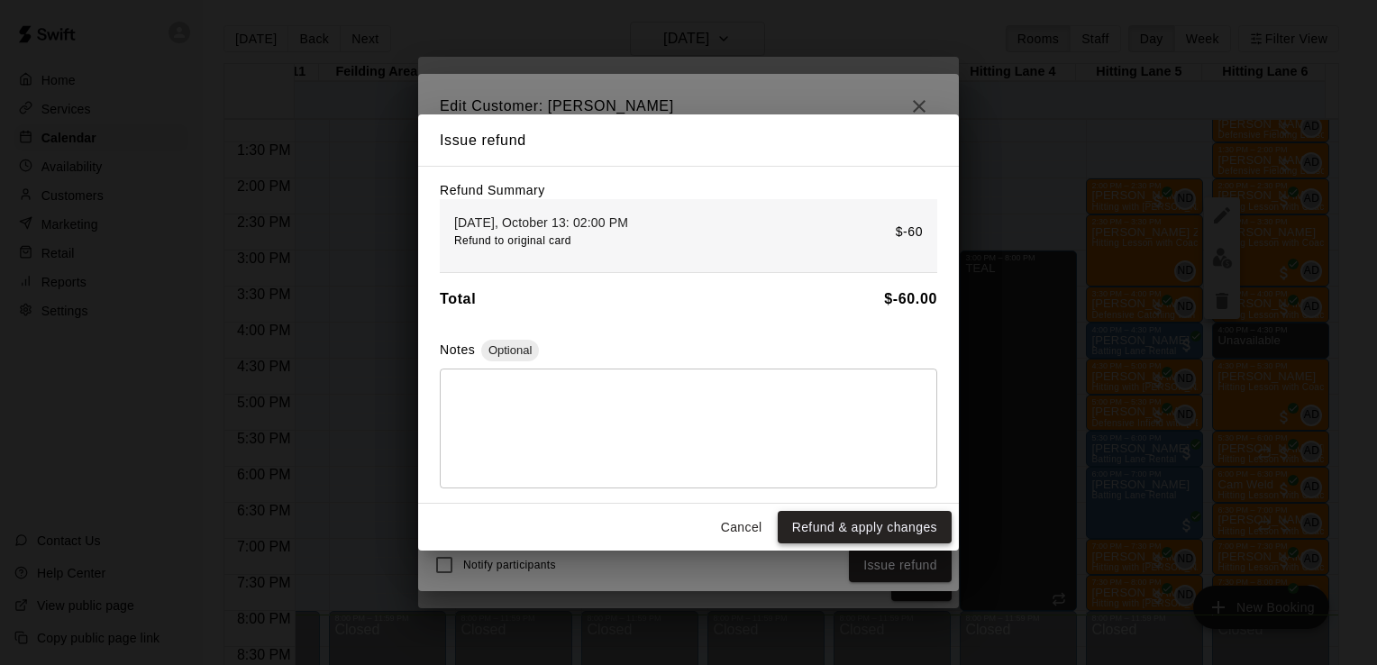 Image resolution: width=1377 pixels, height=665 pixels. What do you see at coordinates (458, 299) in the screenshot?
I see `h6: Total` at bounding box center [458, 299].